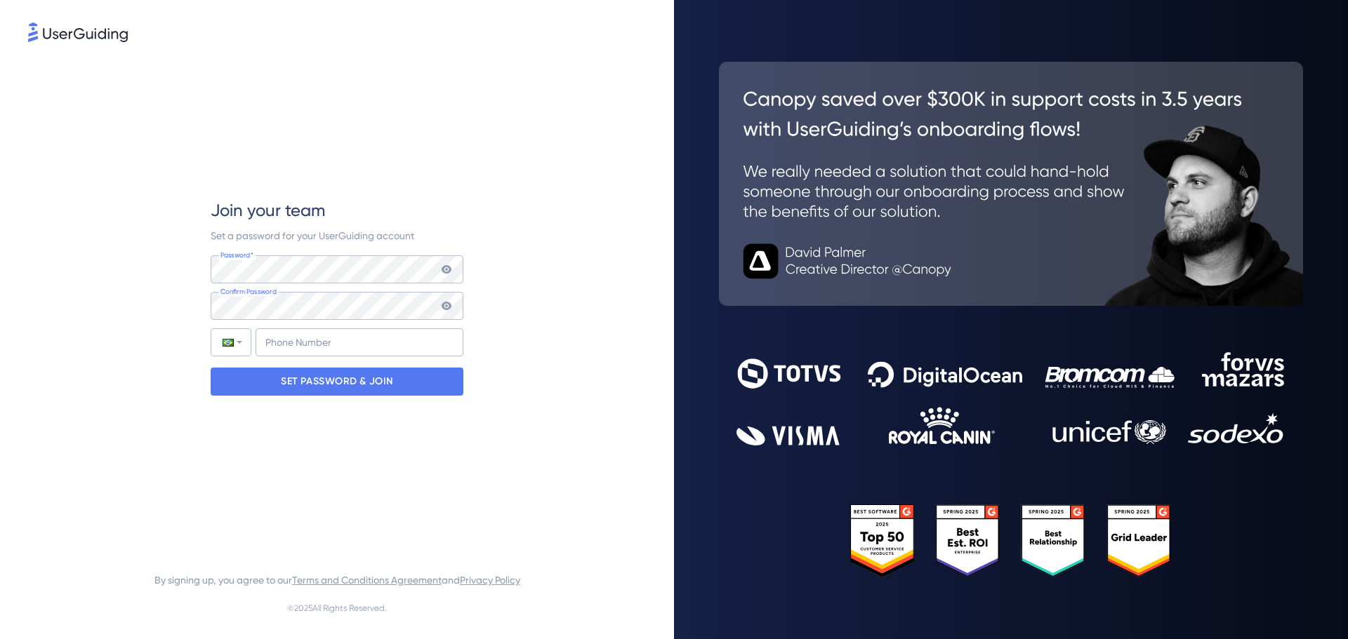 The image size is (1348, 639). What do you see at coordinates (1011, 541) in the screenshot?
I see `img: 25303e33045975176eb484905ab012ff.svg` at bounding box center [1011, 541].